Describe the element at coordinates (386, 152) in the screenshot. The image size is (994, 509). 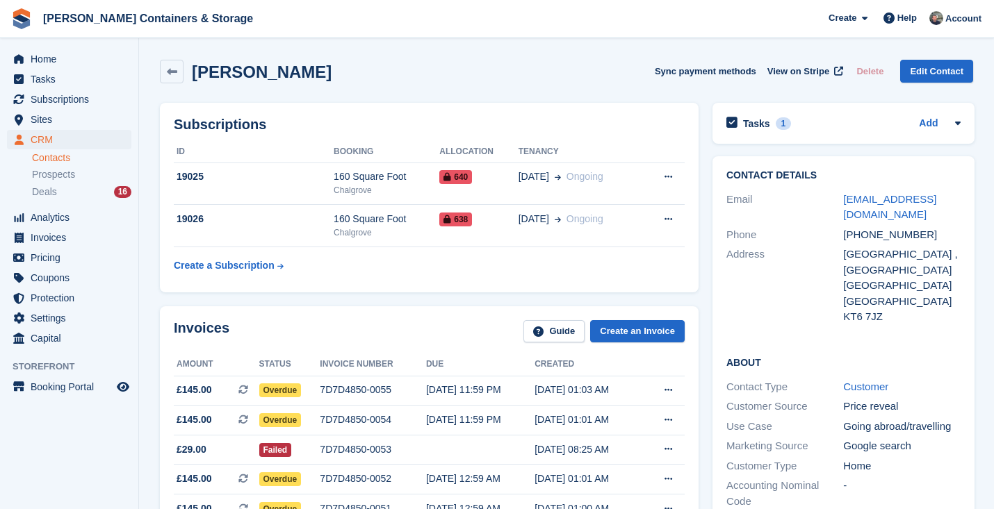
I see `th: Booking` at that location.